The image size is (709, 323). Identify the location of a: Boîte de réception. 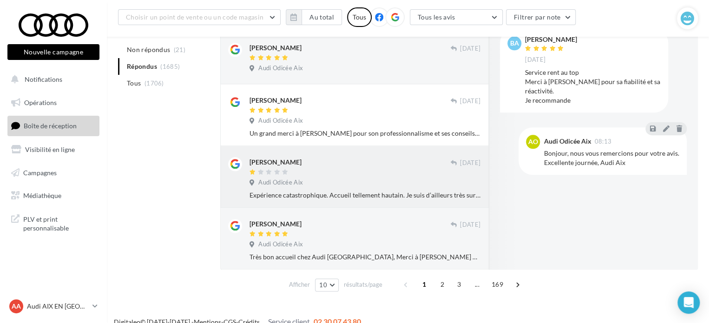
(53, 125).